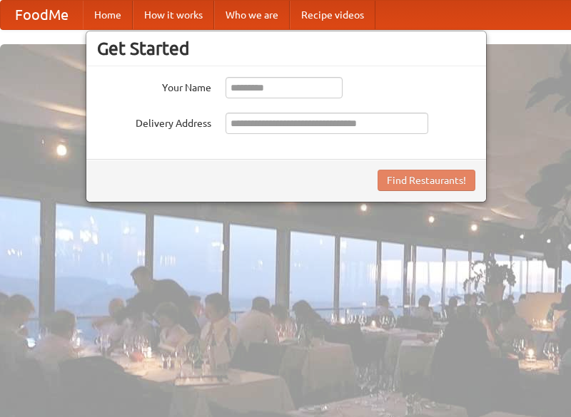 Image resolution: width=571 pixels, height=417 pixels. I want to click on h3: Get Started, so click(286, 49).